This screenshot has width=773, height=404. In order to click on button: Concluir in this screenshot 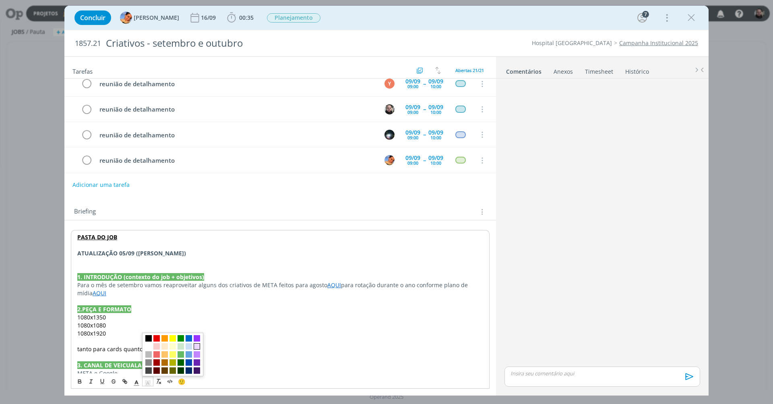, I will do `click(93, 18)`.